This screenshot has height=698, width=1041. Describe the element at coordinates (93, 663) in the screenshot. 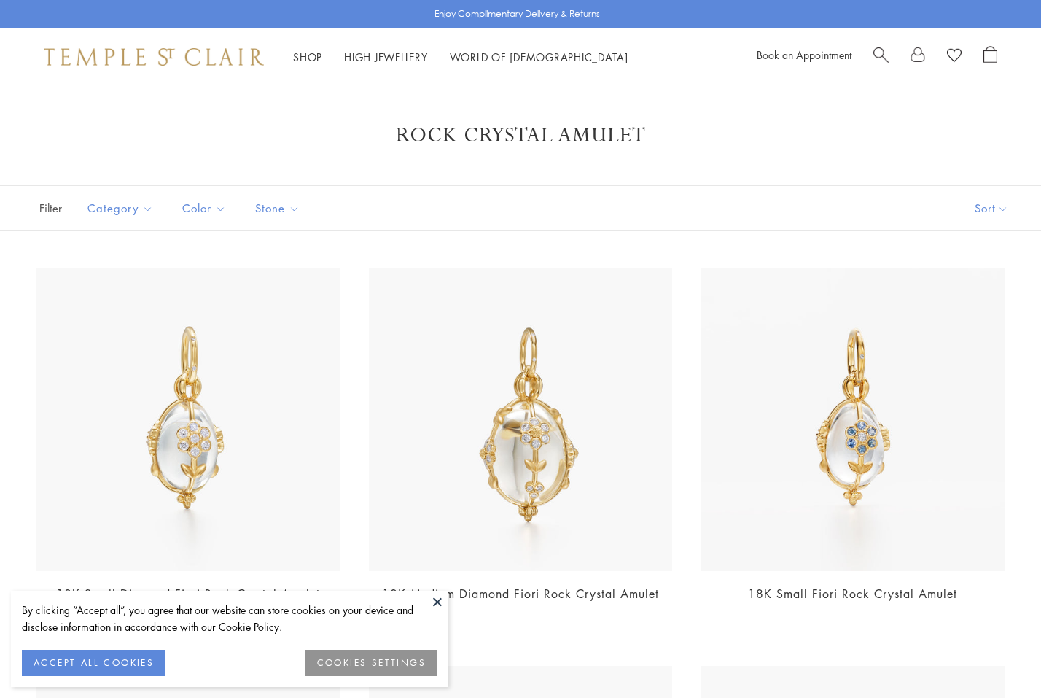

I see `button: ACCEPT ALL COOKIES` at that location.